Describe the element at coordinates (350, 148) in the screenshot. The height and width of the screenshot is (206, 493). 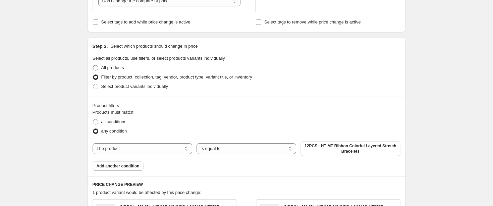
I see `span: 12PCS - HT MT Ribbon Colorful Layered Stretch Bracelets` at that location.